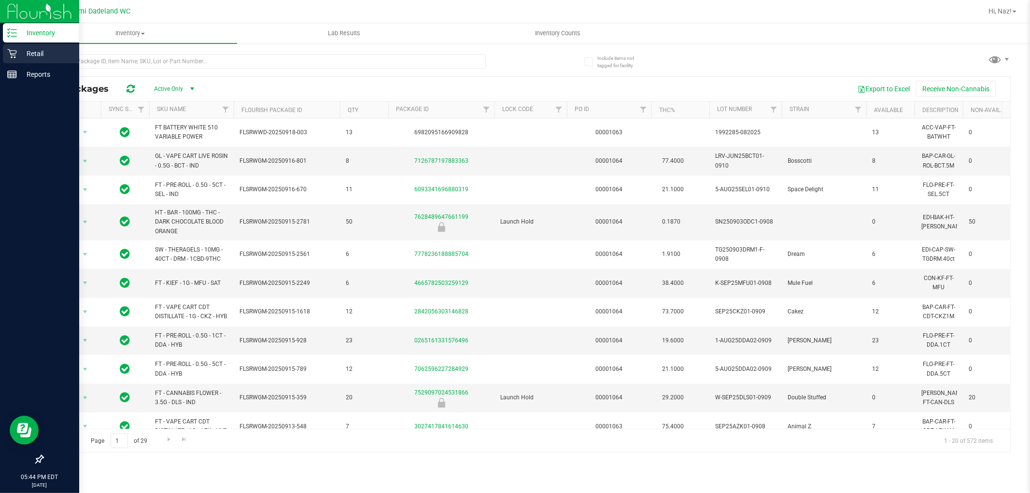 The image size is (1030, 493). I want to click on a: PO ID, so click(582, 109).